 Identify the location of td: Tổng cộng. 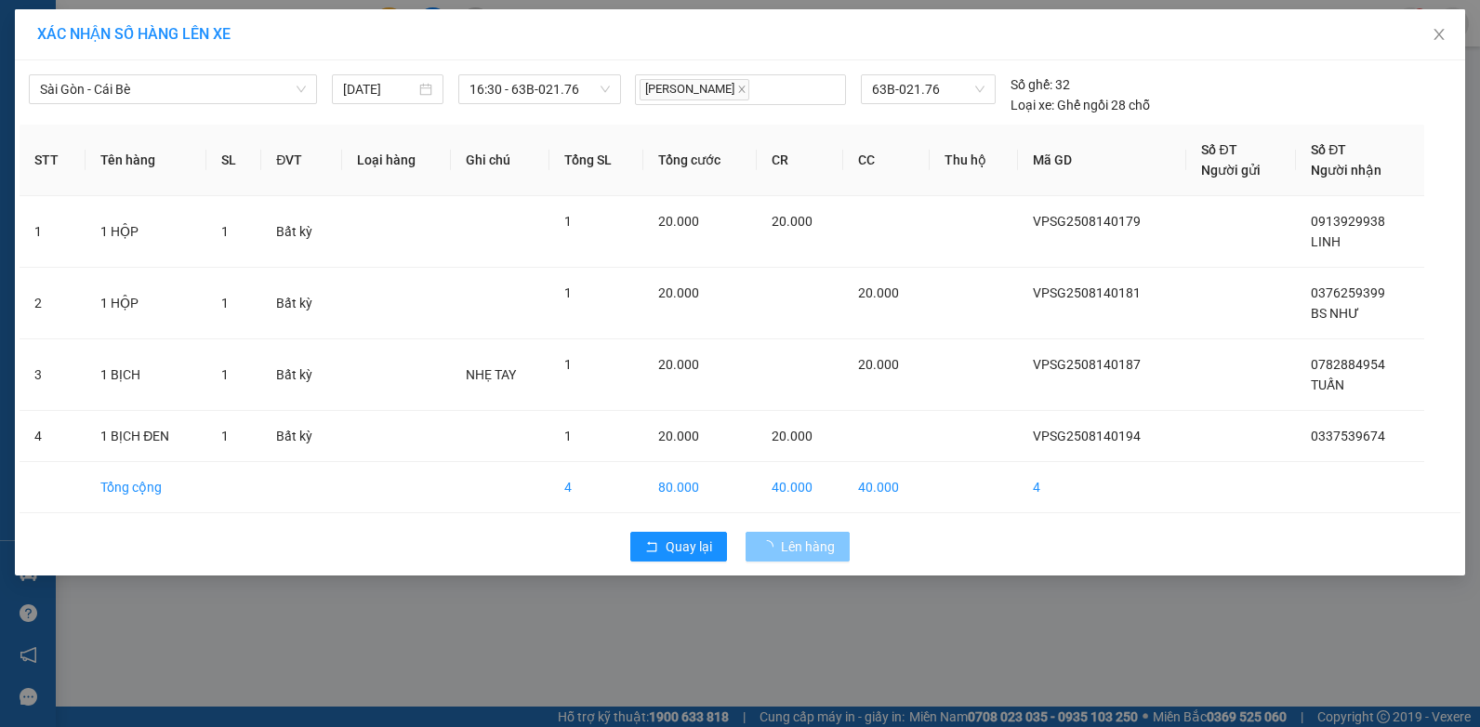
(146, 487).